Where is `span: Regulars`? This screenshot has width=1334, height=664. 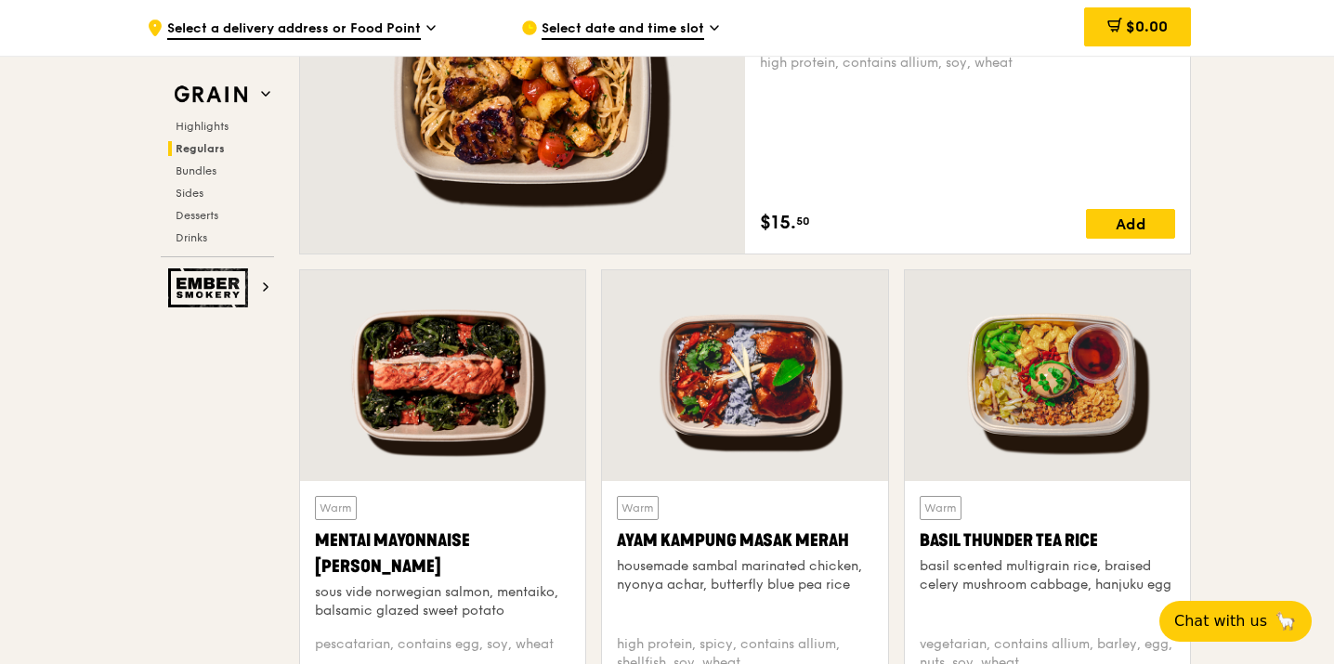
span: Regulars is located at coordinates (200, 149).